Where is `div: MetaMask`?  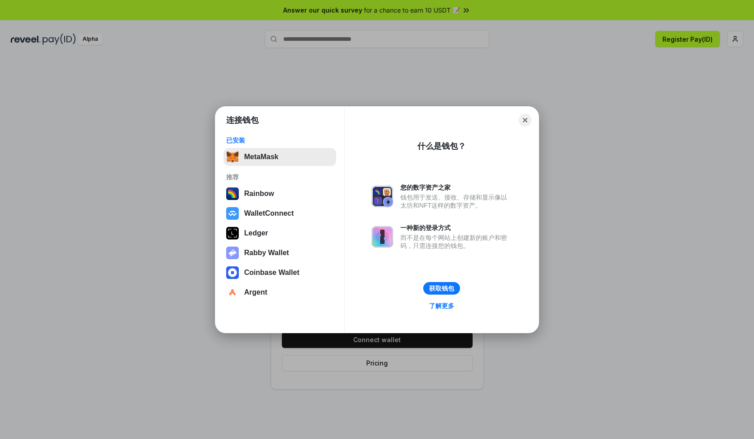
div: MetaMask is located at coordinates (261, 157).